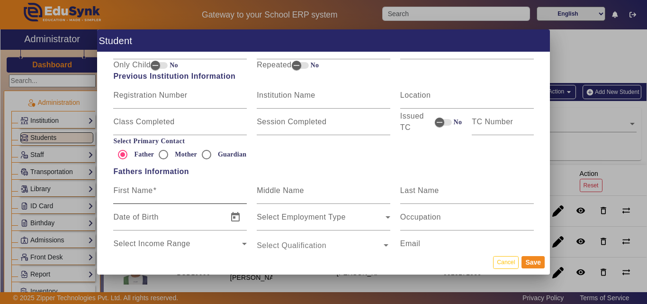 The height and width of the screenshot is (304, 647). What do you see at coordinates (235, 217) in the screenshot?
I see `button: Open calendar` at bounding box center [235, 217].